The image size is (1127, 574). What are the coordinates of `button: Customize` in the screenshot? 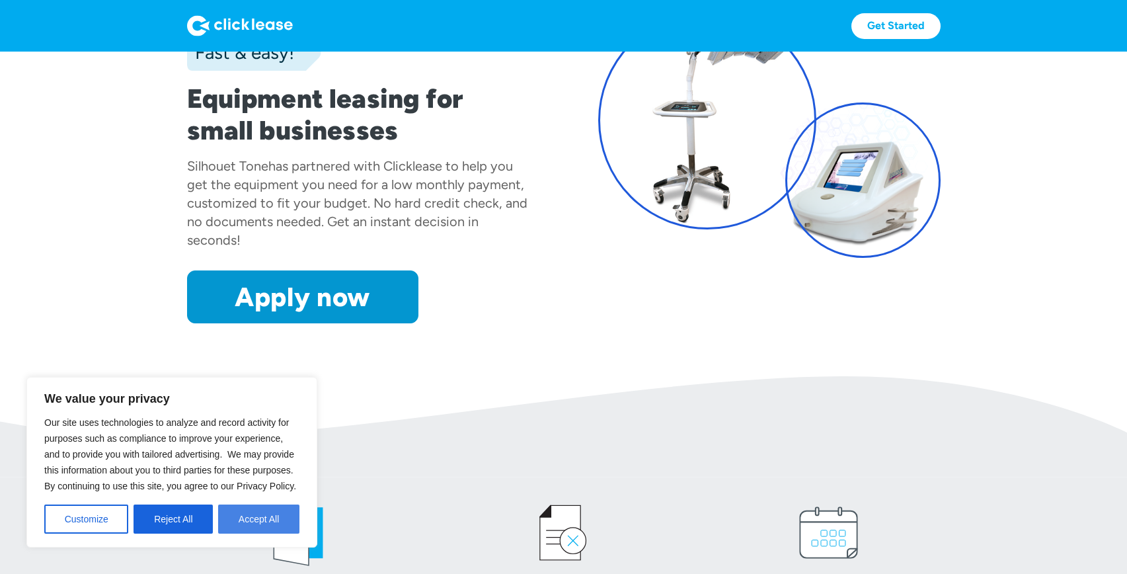 It's located at (86, 519).